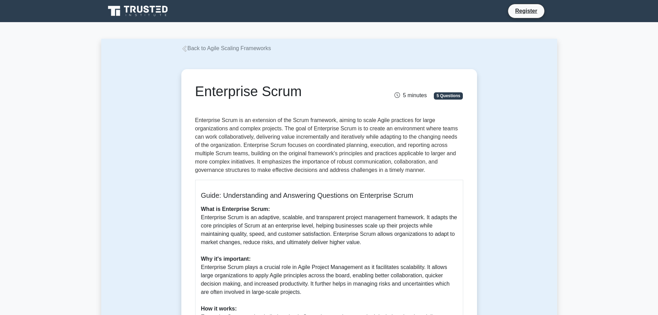 This screenshot has width=658, height=315. Describe the element at coordinates (329, 145) in the screenshot. I see `p: Enterprise Scrum is an extension of the Scrum framework, aiming to scale Agile practices for larg...` at that location.